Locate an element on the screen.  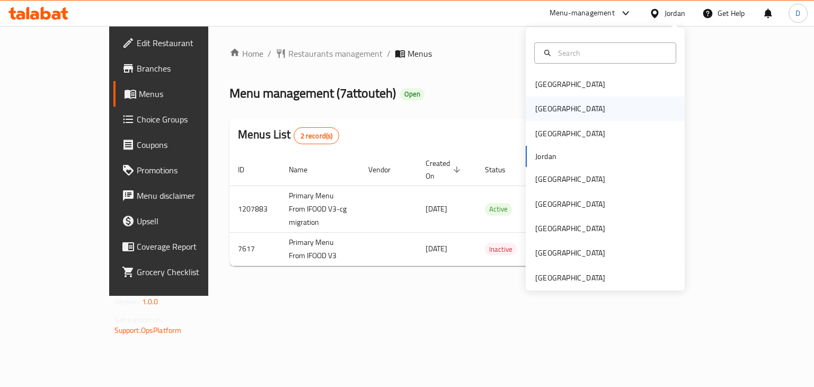
a: Choice Groups is located at coordinates (179, 119).